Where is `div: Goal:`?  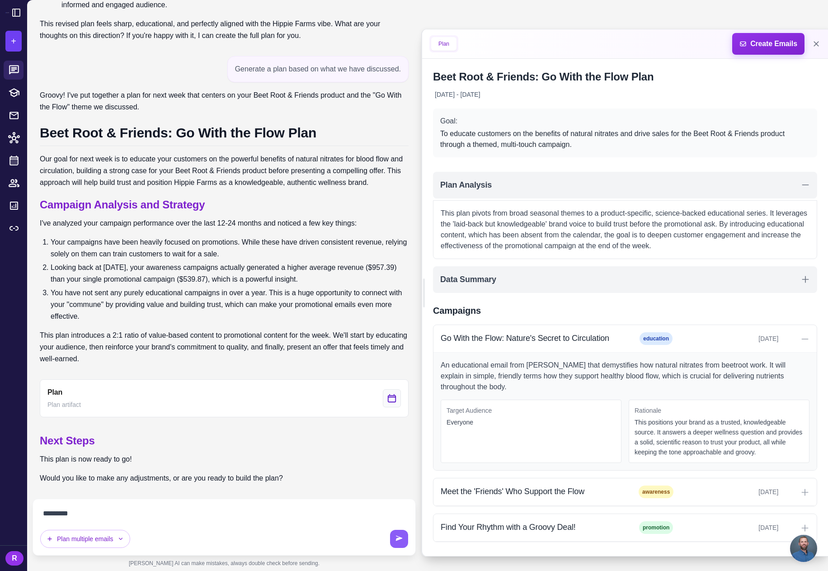 div: Goal: is located at coordinates (625, 121).